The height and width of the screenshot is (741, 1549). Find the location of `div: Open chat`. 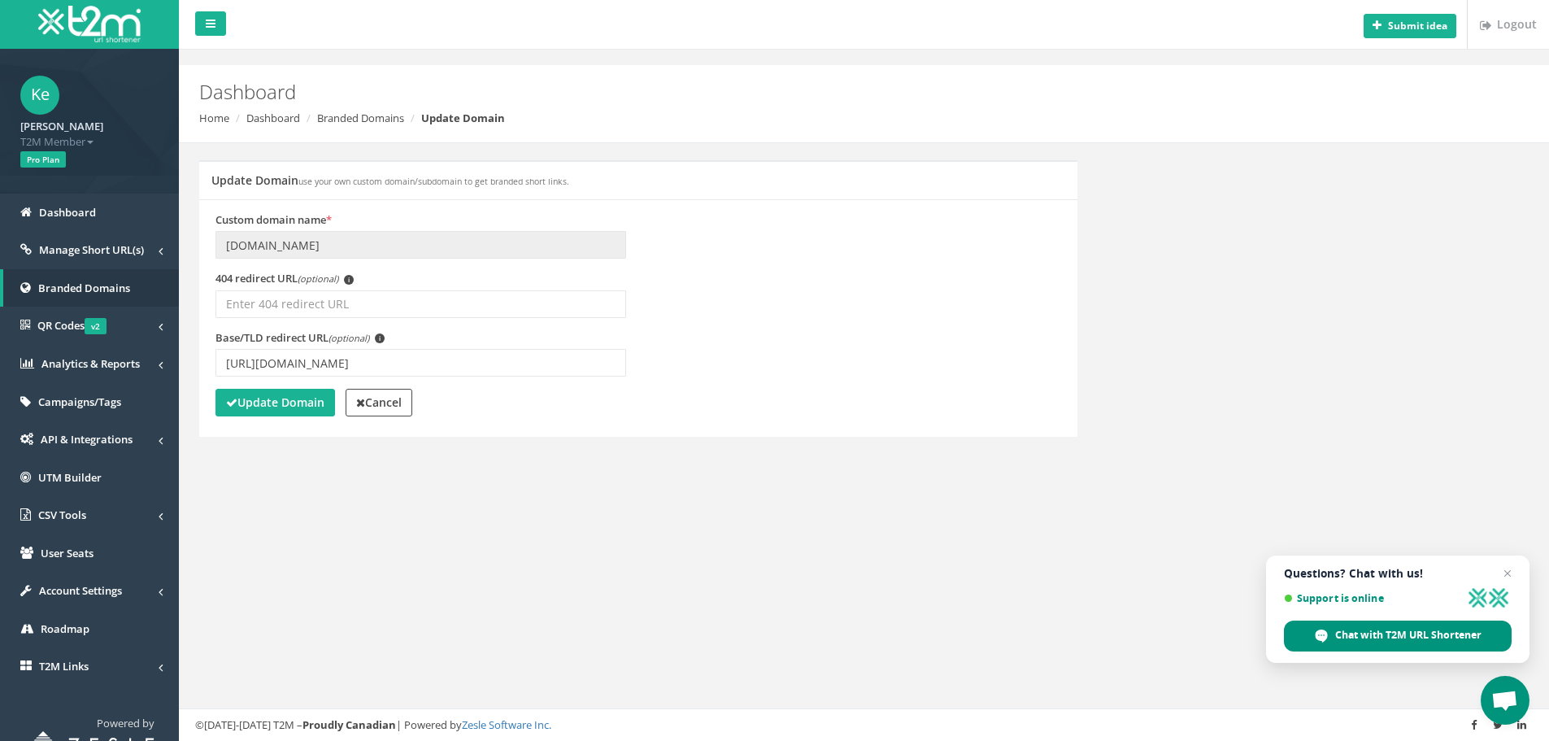

div: Open chat is located at coordinates (1505, 700).